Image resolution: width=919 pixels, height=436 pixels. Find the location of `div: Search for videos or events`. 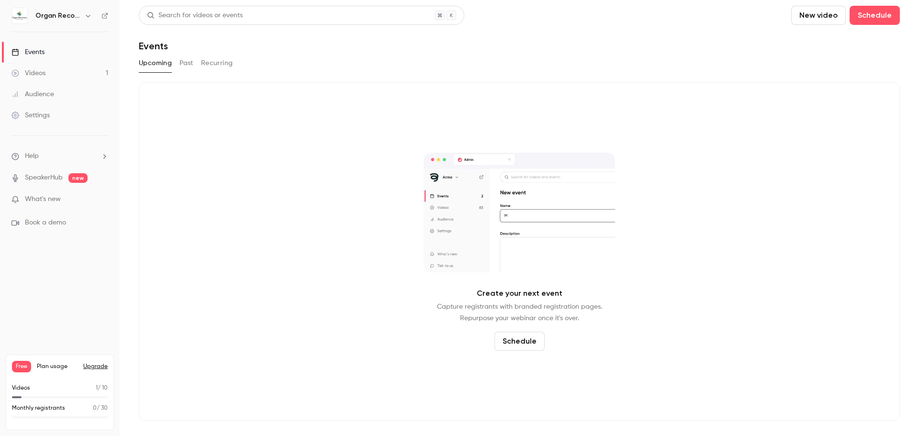

div: Search for videos or events is located at coordinates (195, 15).